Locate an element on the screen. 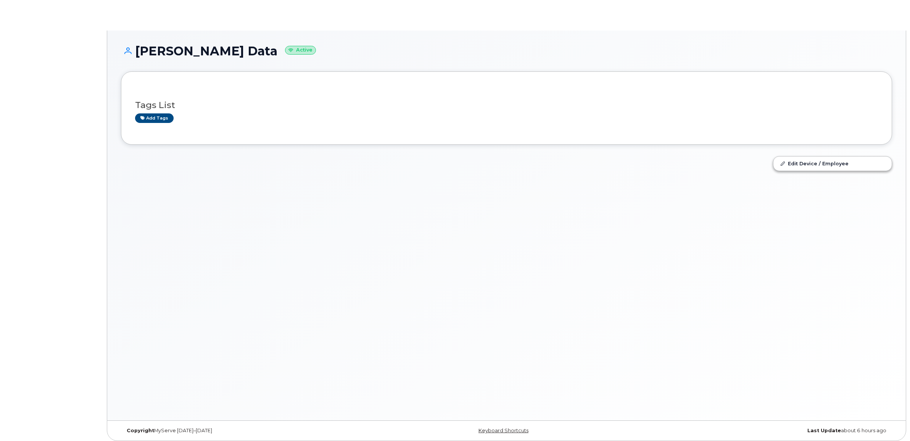 This screenshot has height=441, width=910. a: Edit Device / Employee is located at coordinates (833, 163).